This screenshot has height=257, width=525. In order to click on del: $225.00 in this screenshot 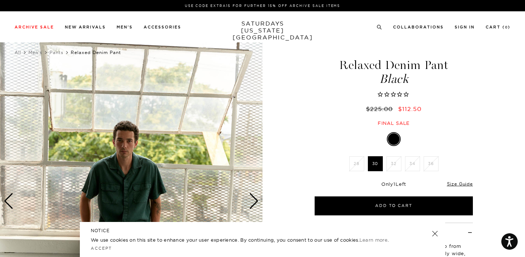, I will do `click(381, 109)`.